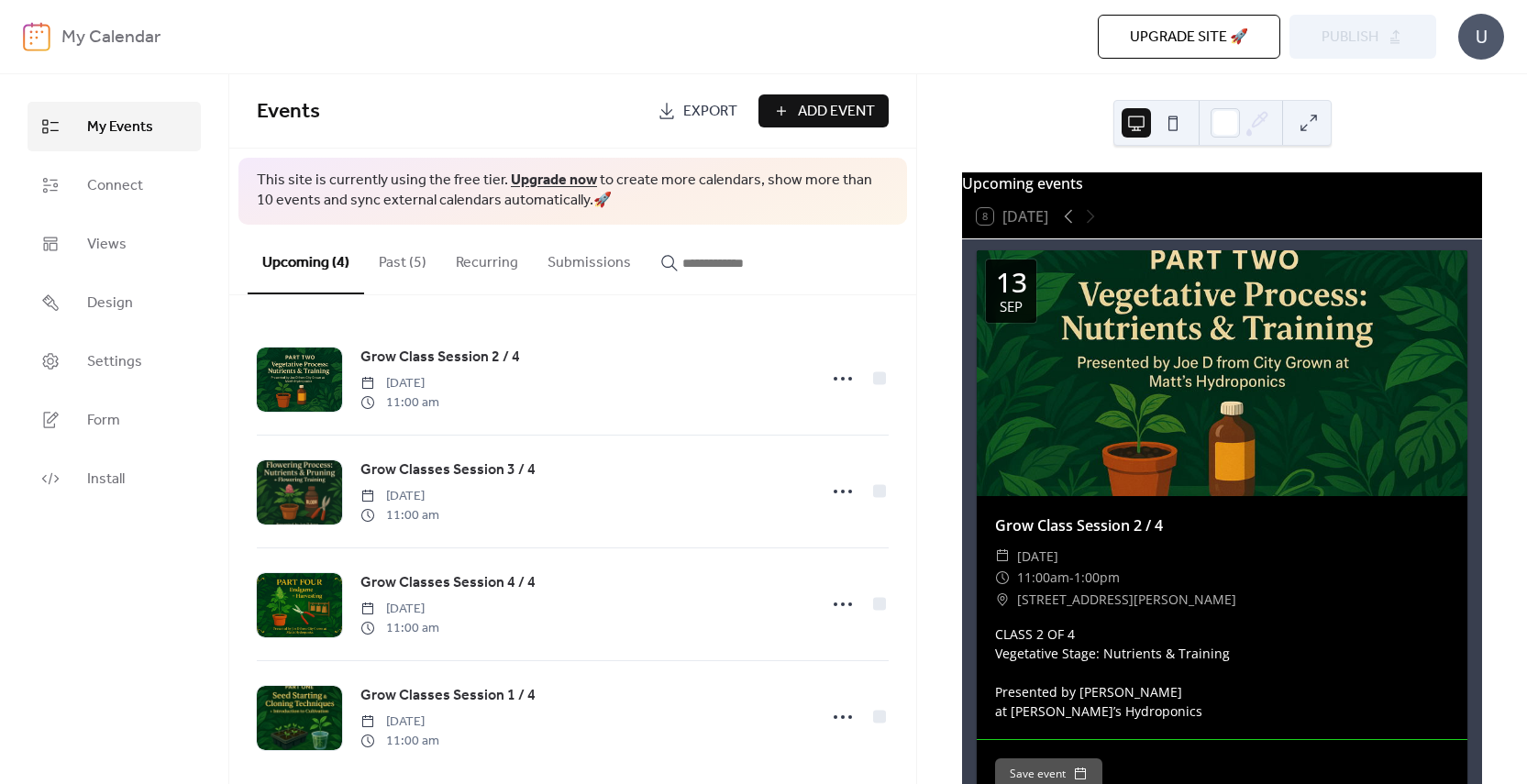 The image size is (1527, 784). What do you see at coordinates (111, 37) in the screenshot?
I see `b: My Calendar` at bounding box center [111, 37].